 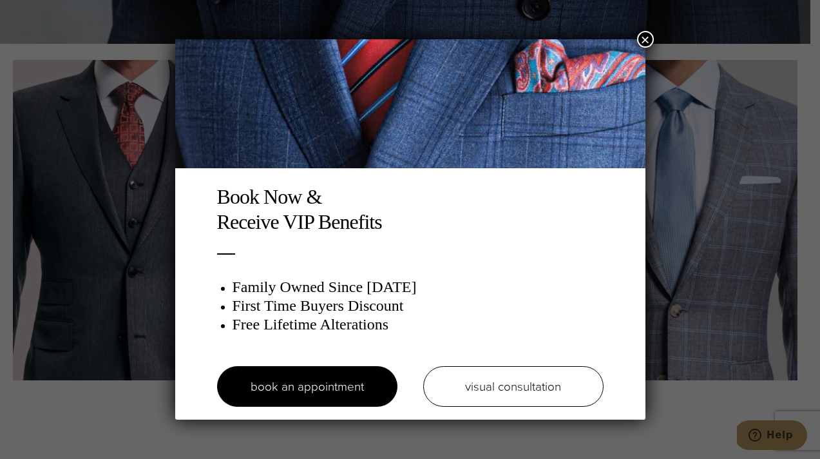 What do you see at coordinates (43, 15) in the screenshot?
I see `span: Help` at bounding box center [43, 15].